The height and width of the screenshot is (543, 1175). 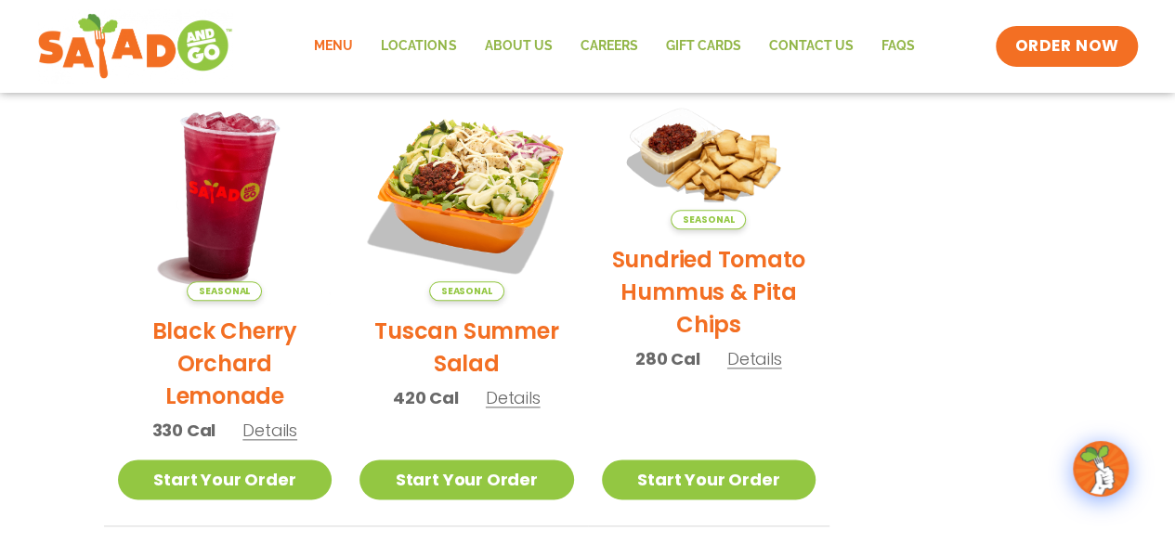 I want to click on a: ORDER NOW, so click(x=1066, y=46).